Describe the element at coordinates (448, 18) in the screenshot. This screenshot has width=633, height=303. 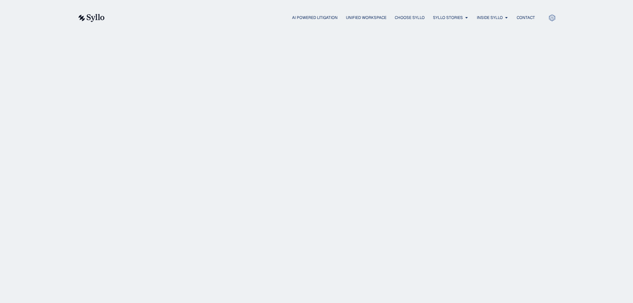
I see `a: Syllo Stories` at that location.